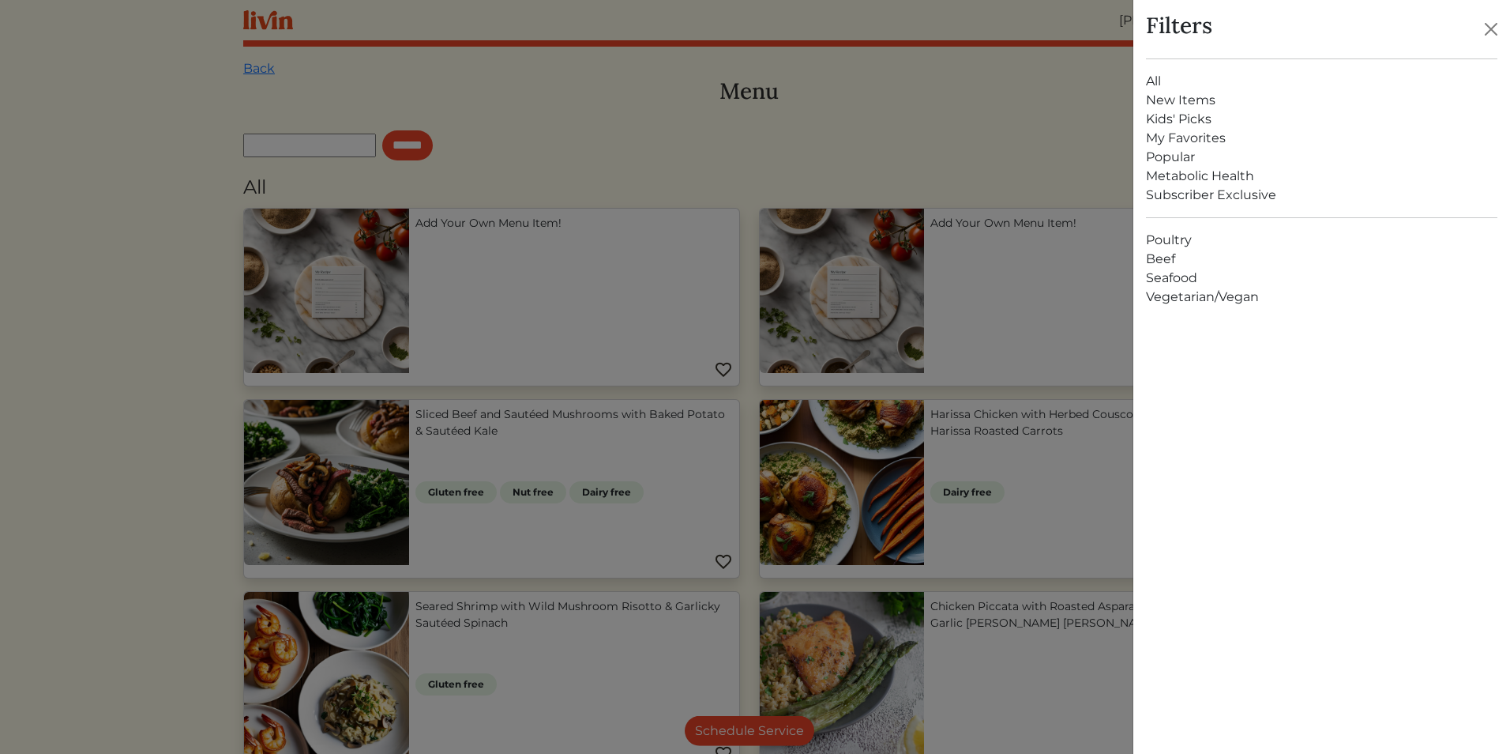 This screenshot has width=1510, height=754. Describe the element at coordinates (1322, 240) in the screenshot. I see `a: Poultry` at that location.